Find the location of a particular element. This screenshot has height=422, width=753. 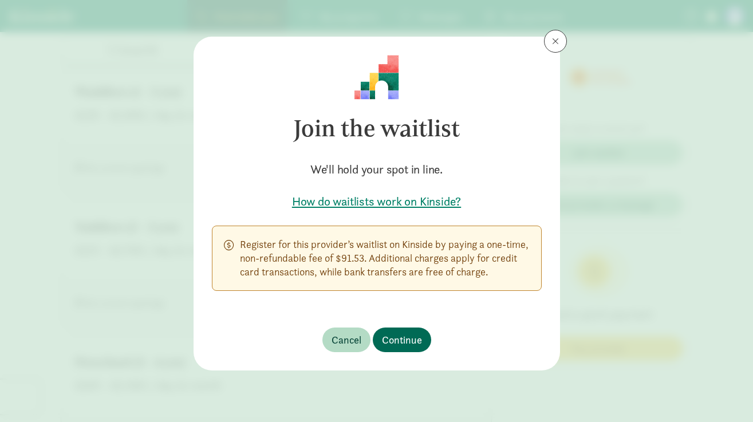

span: Cancel is located at coordinates (346, 339).